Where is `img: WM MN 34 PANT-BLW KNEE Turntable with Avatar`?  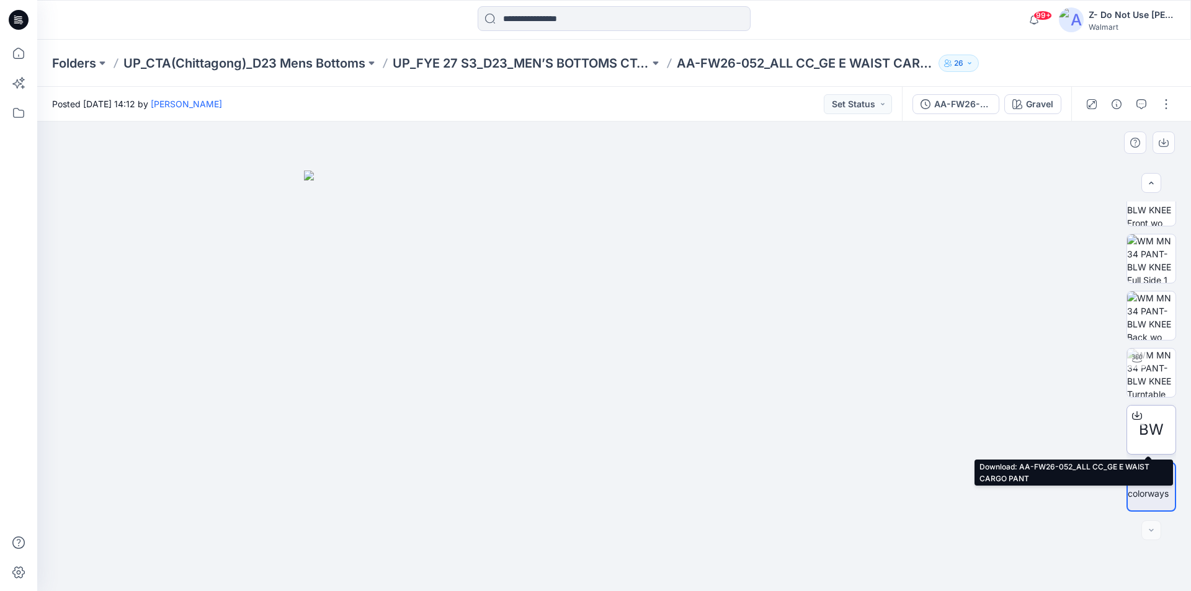 img: WM MN 34 PANT-BLW KNEE Turntable with Avatar is located at coordinates (1151, 373).